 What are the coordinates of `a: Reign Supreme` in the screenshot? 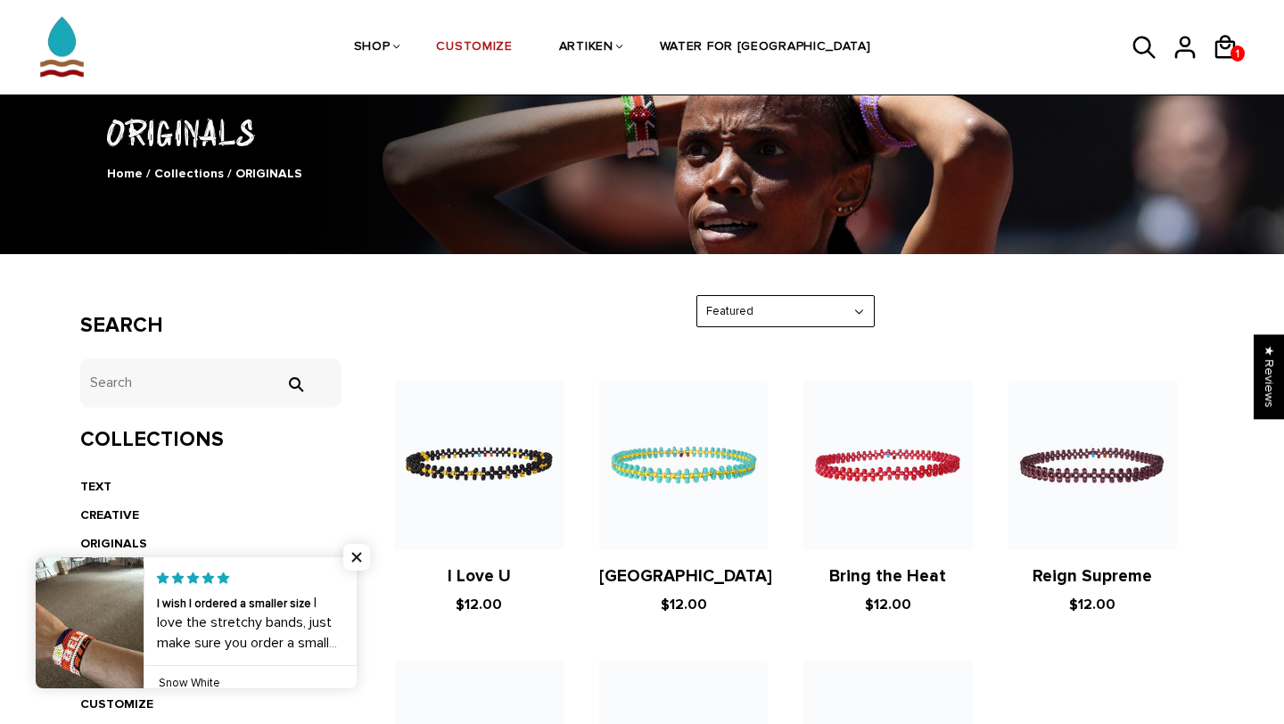 It's located at (1093, 576).